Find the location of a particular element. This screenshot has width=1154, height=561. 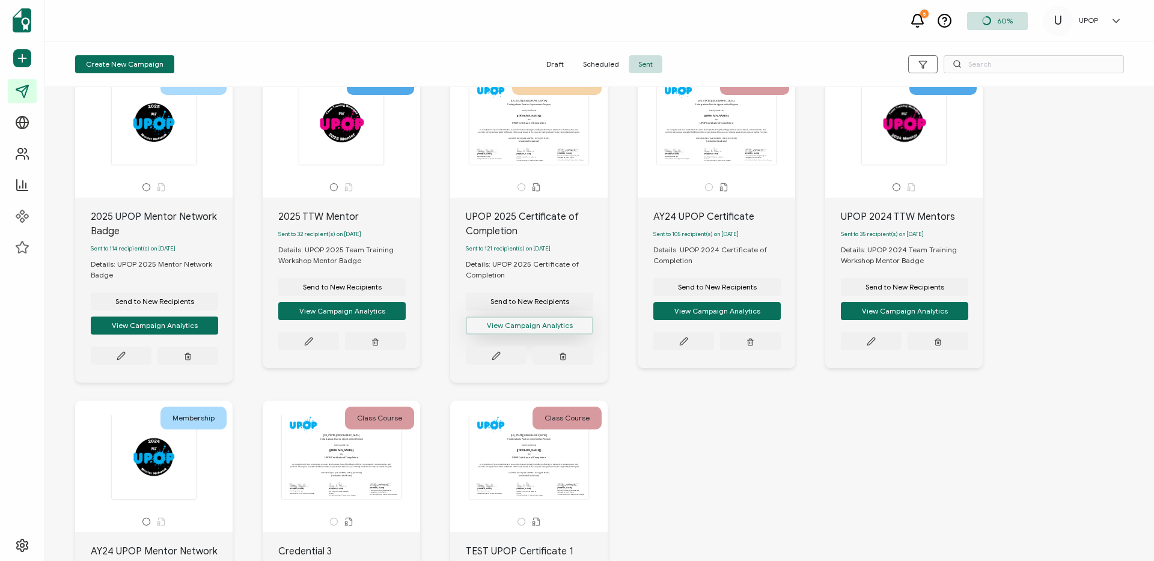

div: 2025 TTW Mentor is located at coordinates (349, 217).